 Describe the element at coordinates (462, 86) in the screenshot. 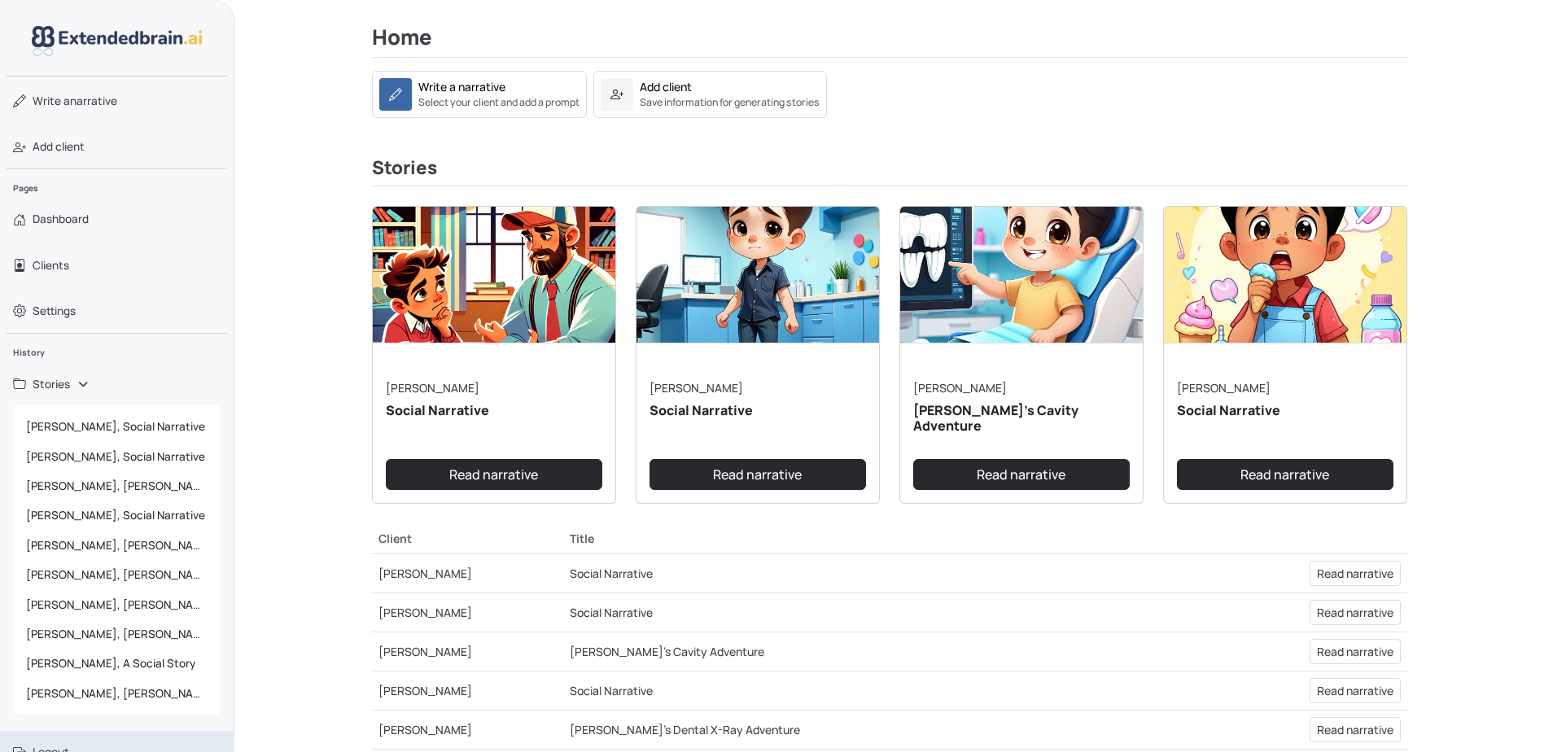

I see `div: Write a narrative` at that location.